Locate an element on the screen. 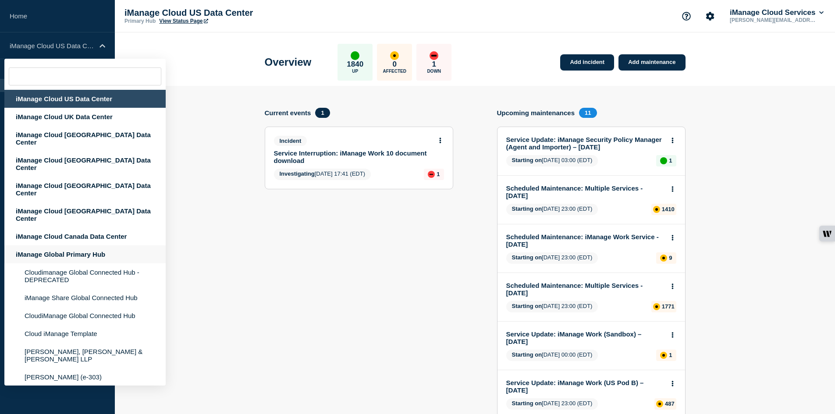 The height and width of the screenshot is (414, 835). li: CloudiManage Global Connected Hub is located at coordinates (85, 316).